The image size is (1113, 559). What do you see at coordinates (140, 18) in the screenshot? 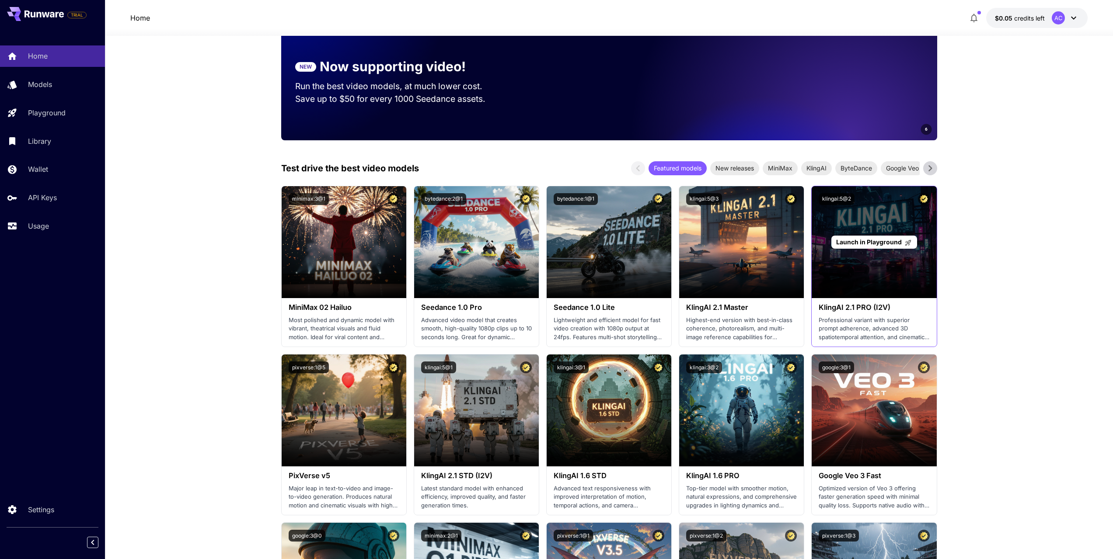
I see `a: Home` at bounding box center [140, 18].